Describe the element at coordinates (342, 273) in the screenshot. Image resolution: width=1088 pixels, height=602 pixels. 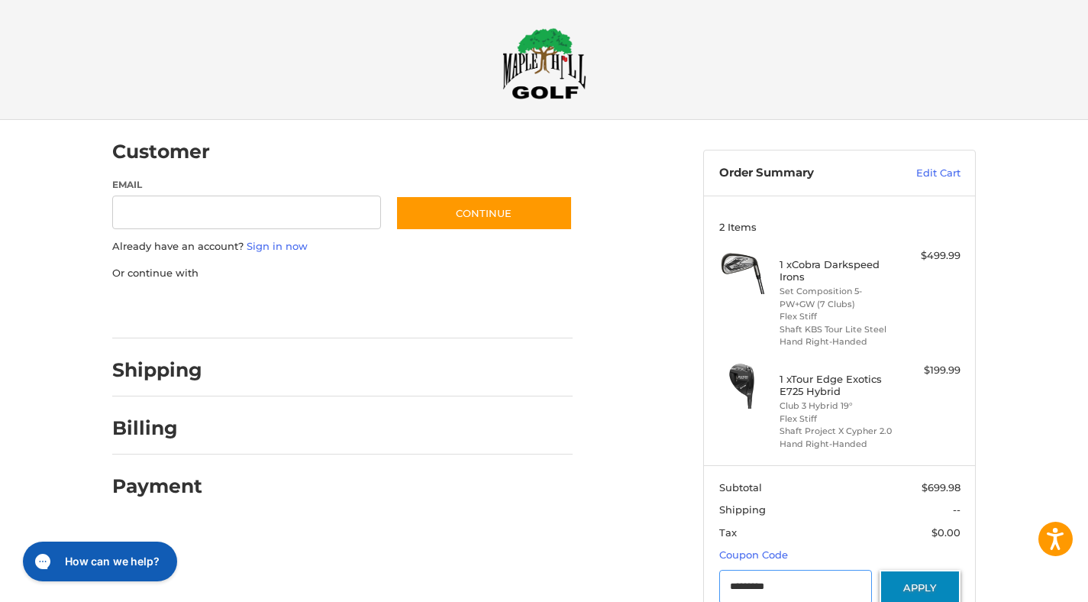
I see `p: Or continue with` at that location.